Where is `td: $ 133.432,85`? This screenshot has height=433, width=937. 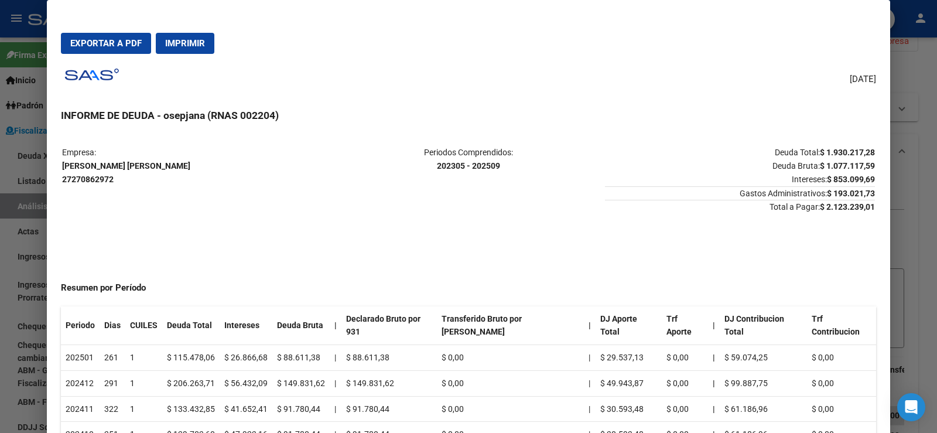 td: $ 133.432,85 is located at coordinates (191, 409).